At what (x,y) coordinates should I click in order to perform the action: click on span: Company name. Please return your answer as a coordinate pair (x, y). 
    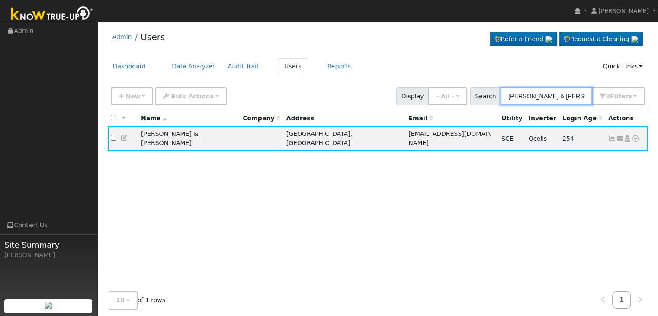
    Looking at the image, I should click on (261, 118).